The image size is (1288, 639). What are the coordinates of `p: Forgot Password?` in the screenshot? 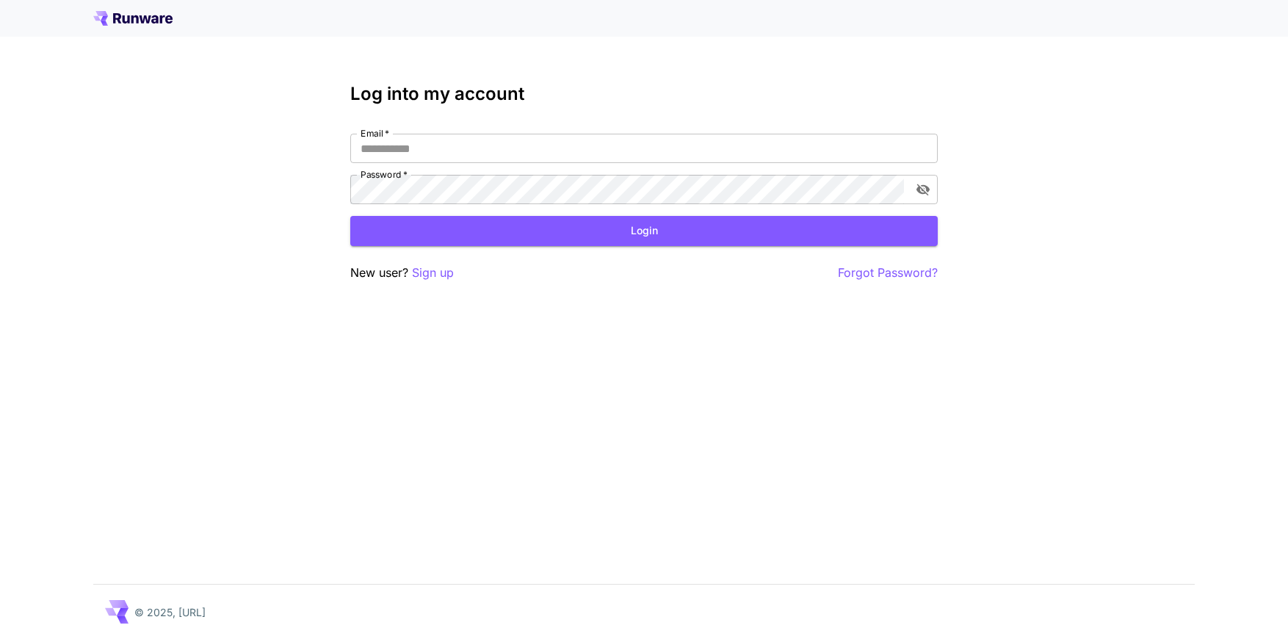 It's located at (888, 272).